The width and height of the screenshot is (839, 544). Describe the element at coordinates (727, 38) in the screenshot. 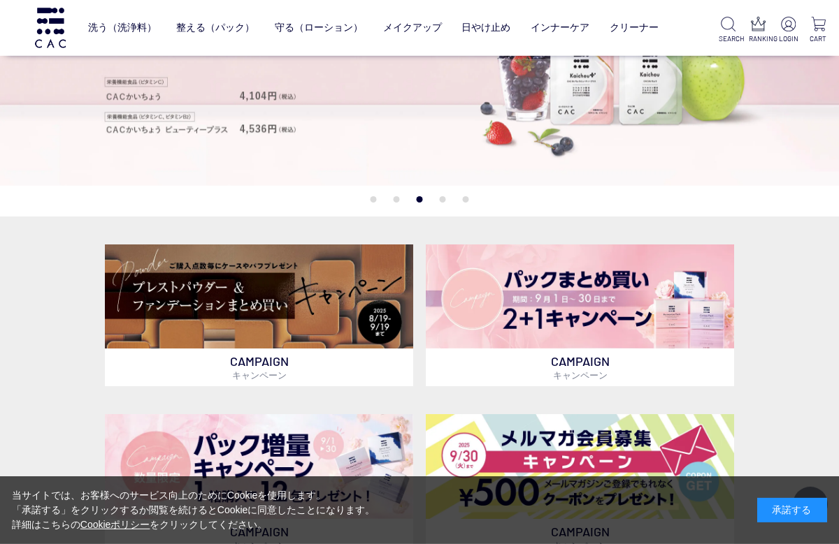

I see `p: SEARCH` at that location.